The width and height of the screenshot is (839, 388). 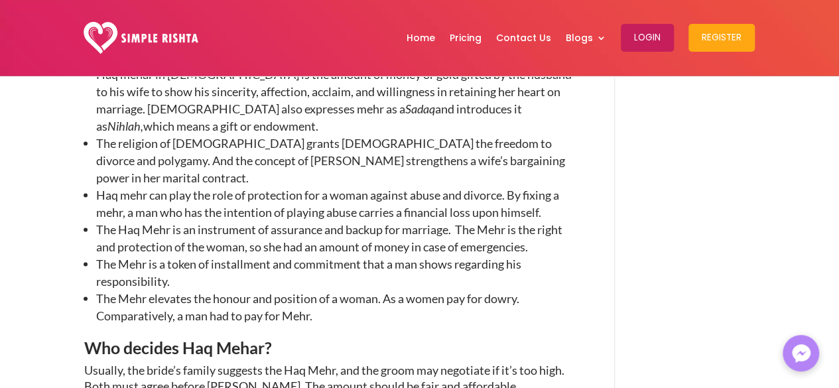 I want to click on span: which means a gift or endowment., so click(x=231, y=126).